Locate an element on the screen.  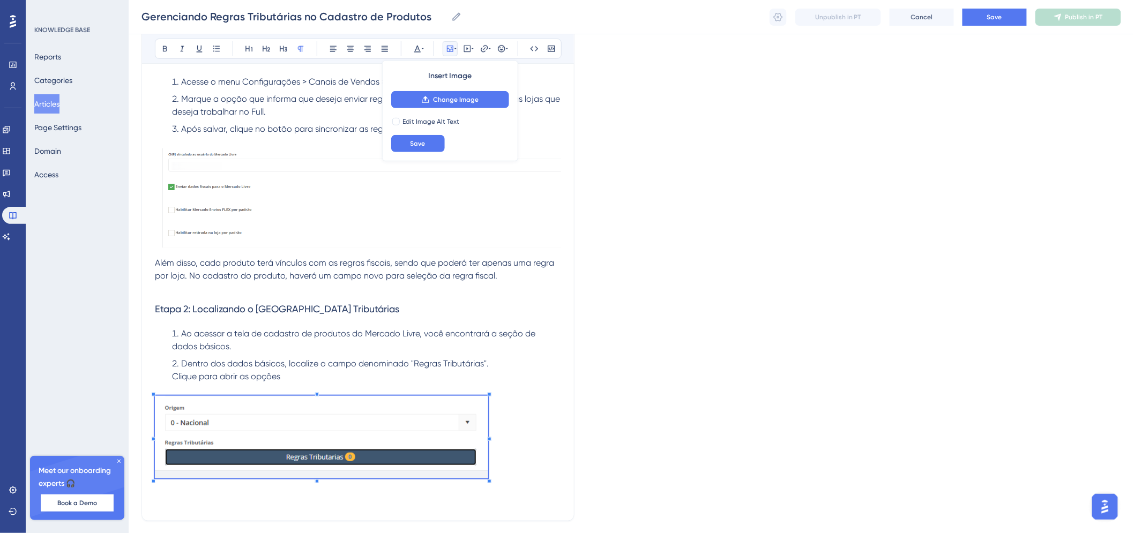
button: Domain is located at coordinates (48, 151).